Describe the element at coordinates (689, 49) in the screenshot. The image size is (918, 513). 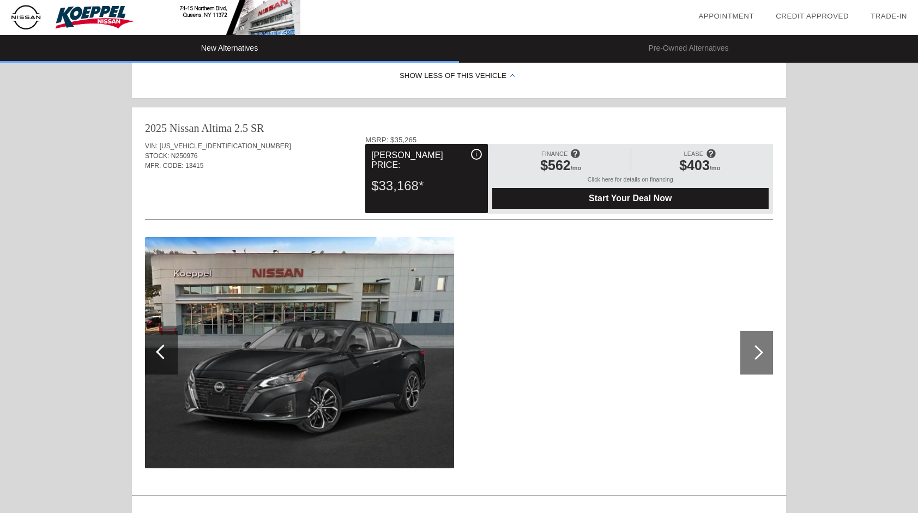
I see `li: Pre-Owned Alternatives` at that location.